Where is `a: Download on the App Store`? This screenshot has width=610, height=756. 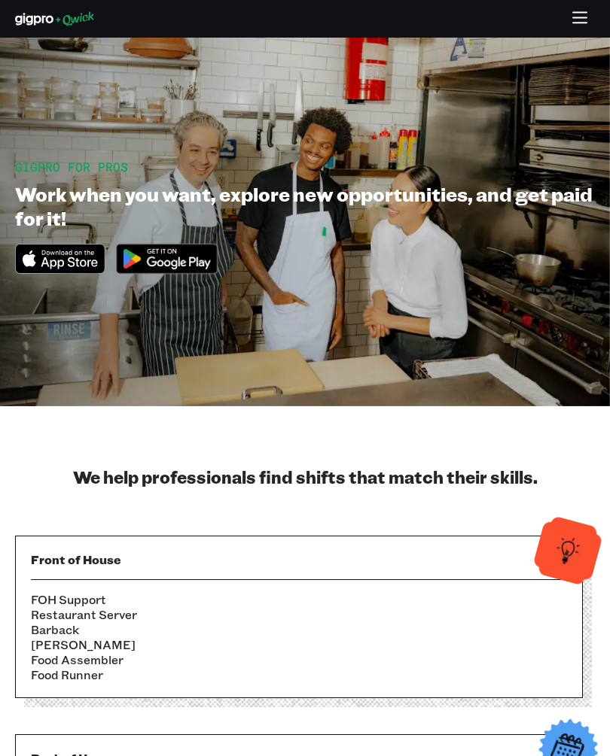
a: Download on the App Store is located at coordinates (60, 269).